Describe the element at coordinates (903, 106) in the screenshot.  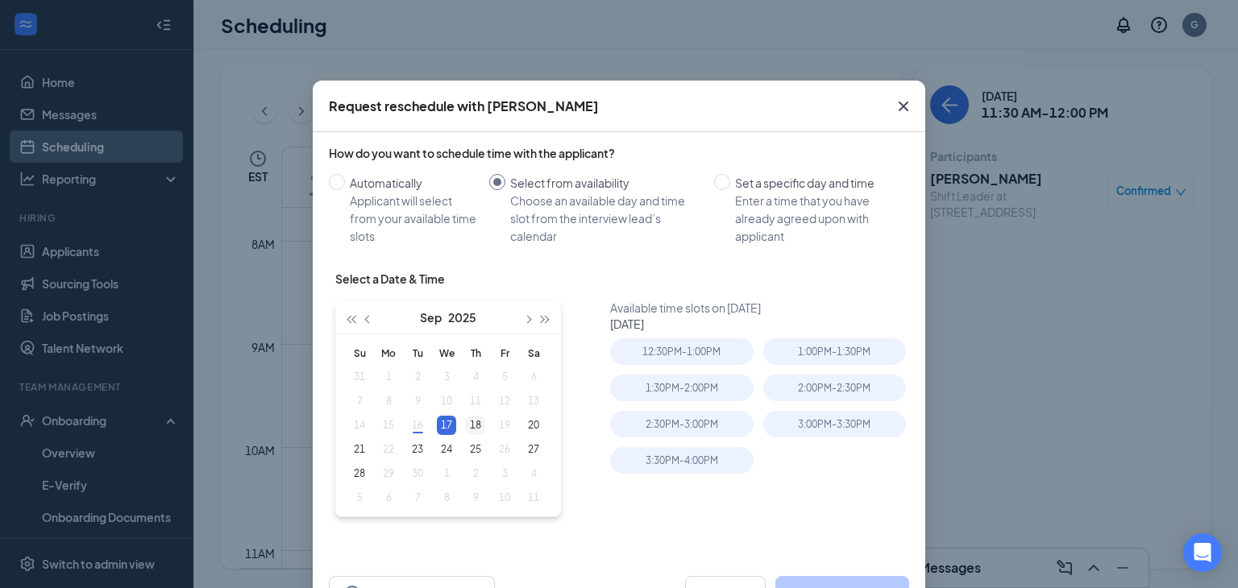
I see `button: Close` at that location.